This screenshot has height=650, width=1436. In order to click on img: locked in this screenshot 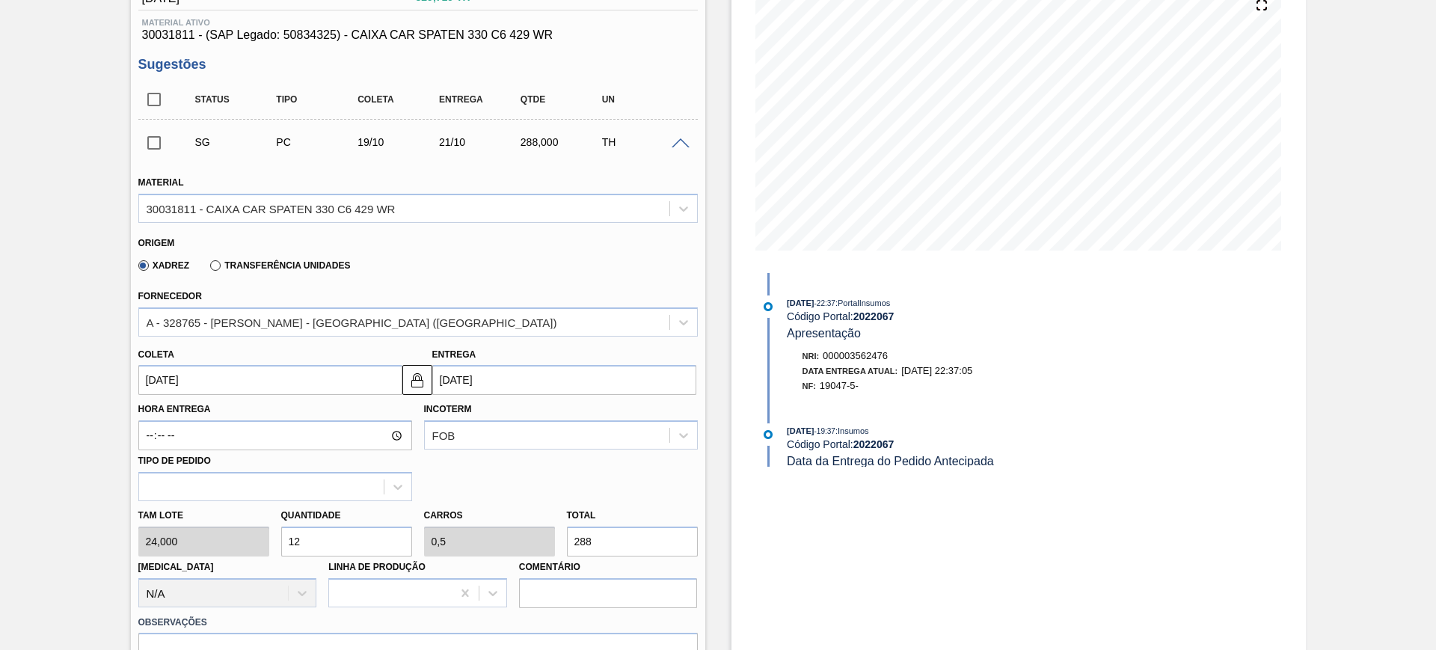, I will do `click(417, 380)`.